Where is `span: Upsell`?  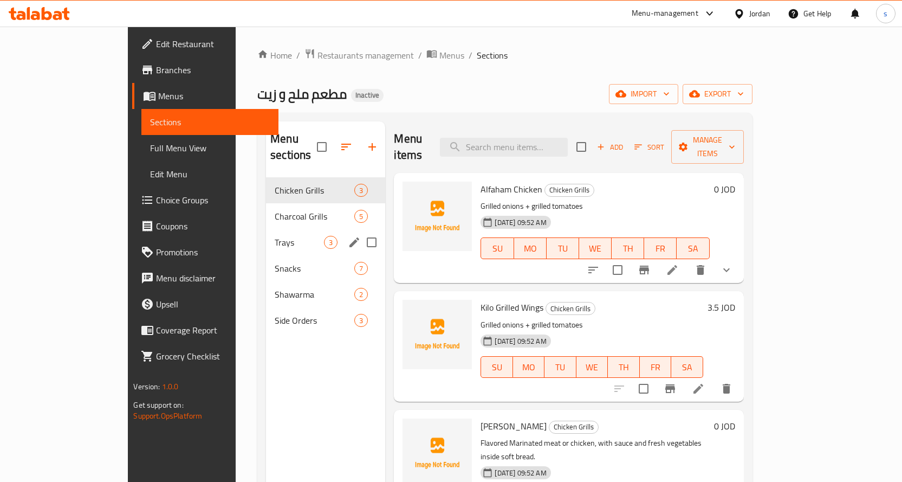
span: Upsell is located at coordinates (213, 304).